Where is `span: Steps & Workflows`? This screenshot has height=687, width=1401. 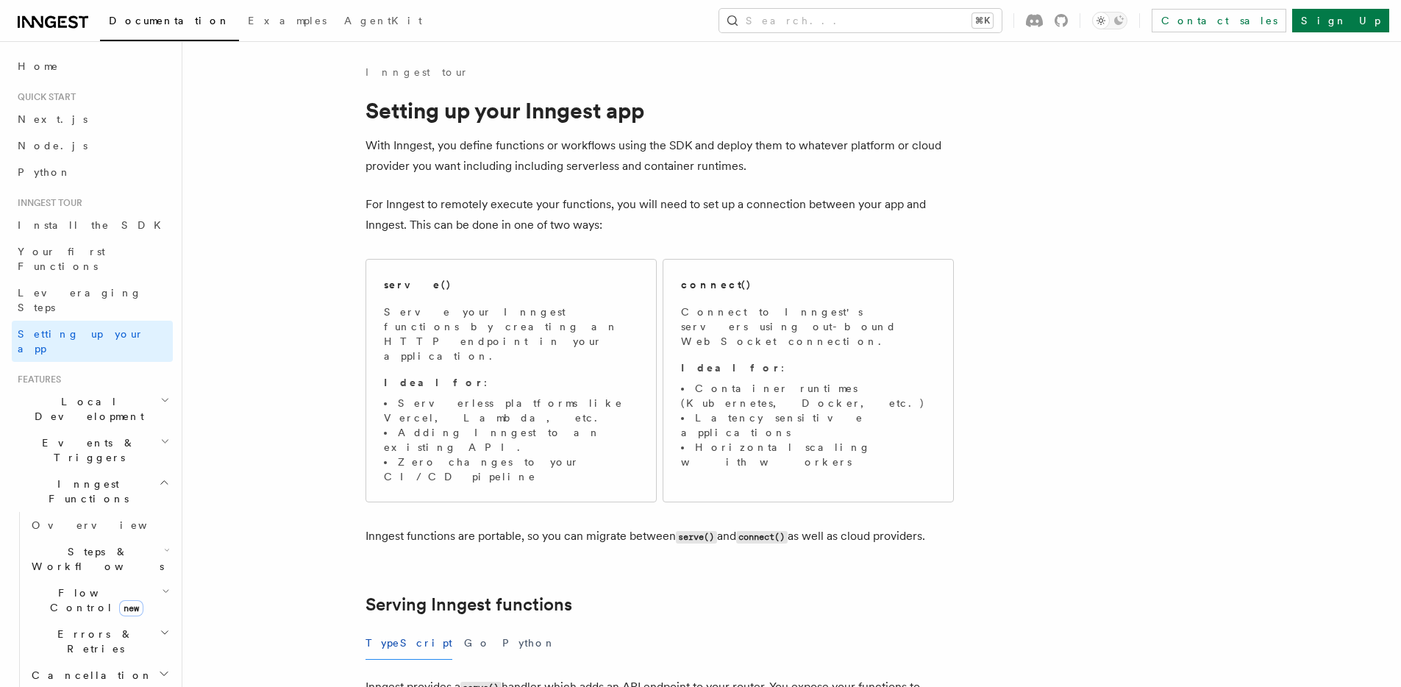 span: Steps & Workflows is located at coordinates (95, 559).